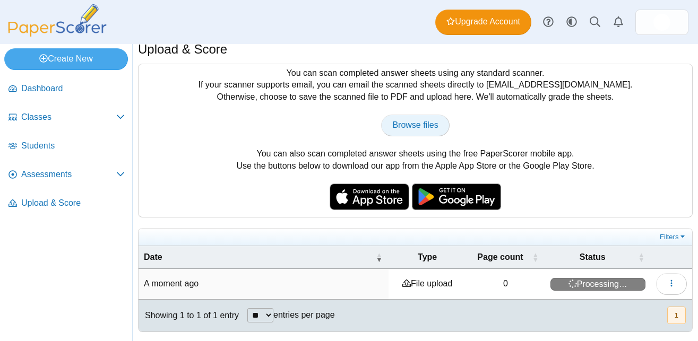 This screenshot has height=341, width=698. I want to click on span: Type, so click(427, 257).